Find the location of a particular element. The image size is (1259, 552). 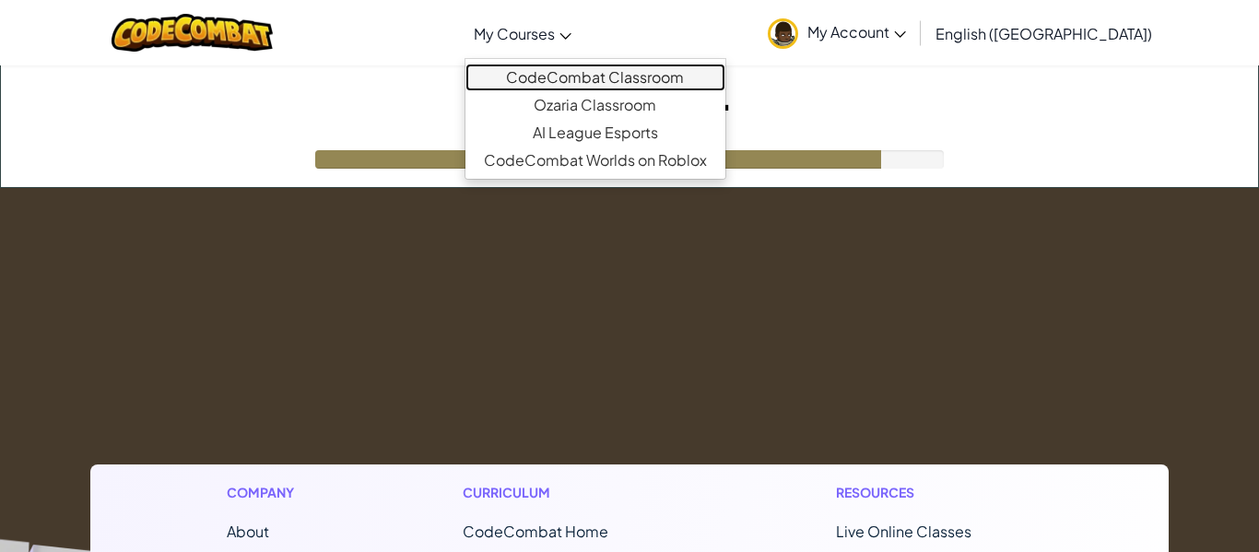

a: Live Online Classes is located at coordinates (903, 531).